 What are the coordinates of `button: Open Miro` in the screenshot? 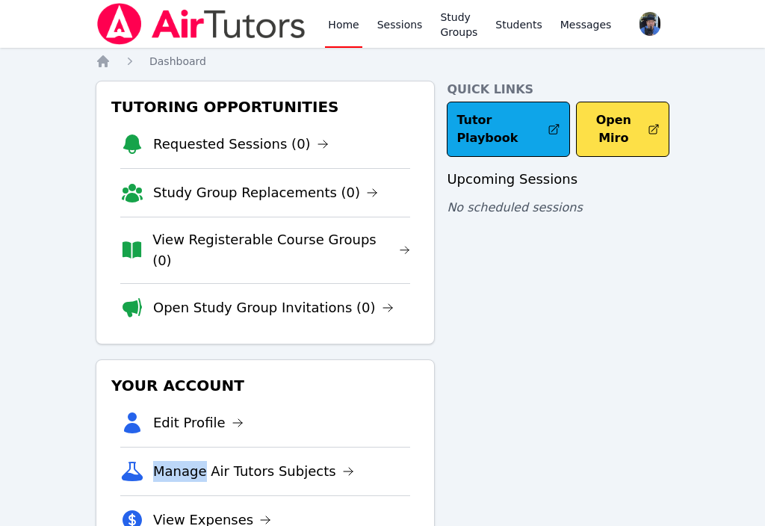 It's located at (622, 129).